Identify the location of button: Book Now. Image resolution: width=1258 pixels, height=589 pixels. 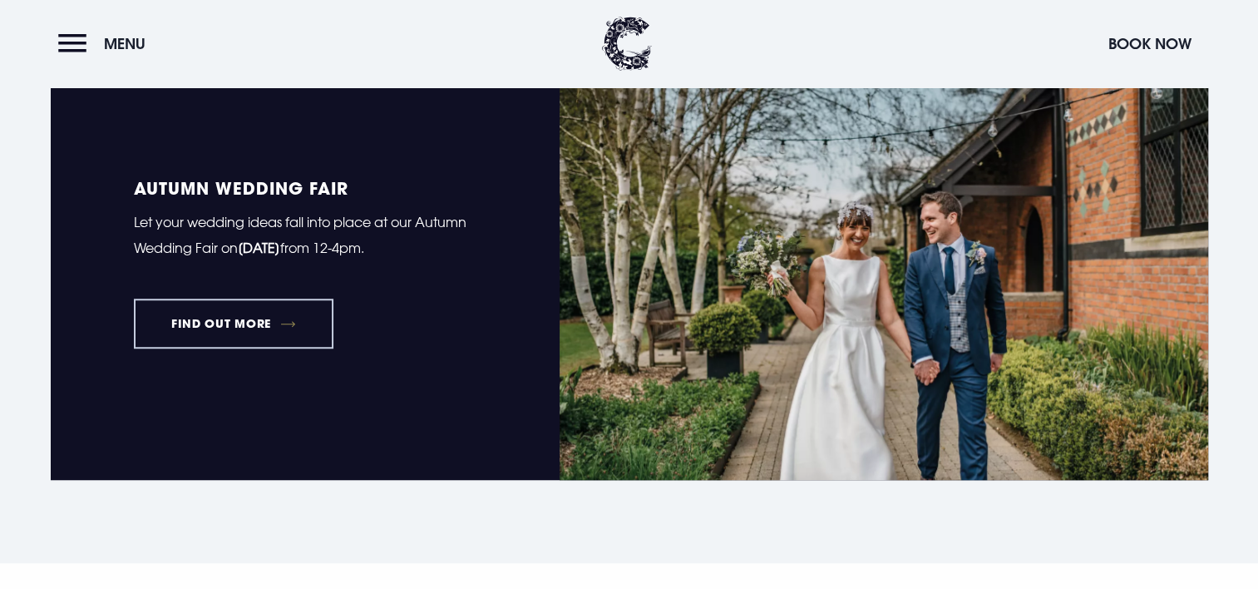
(1150, 43).